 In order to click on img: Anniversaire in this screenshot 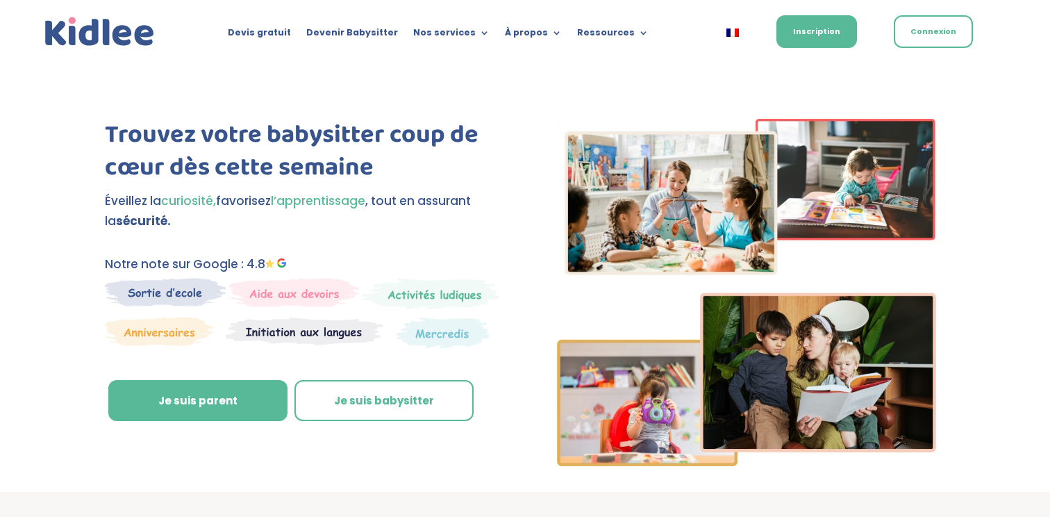, I will do `click(159, 331)`.